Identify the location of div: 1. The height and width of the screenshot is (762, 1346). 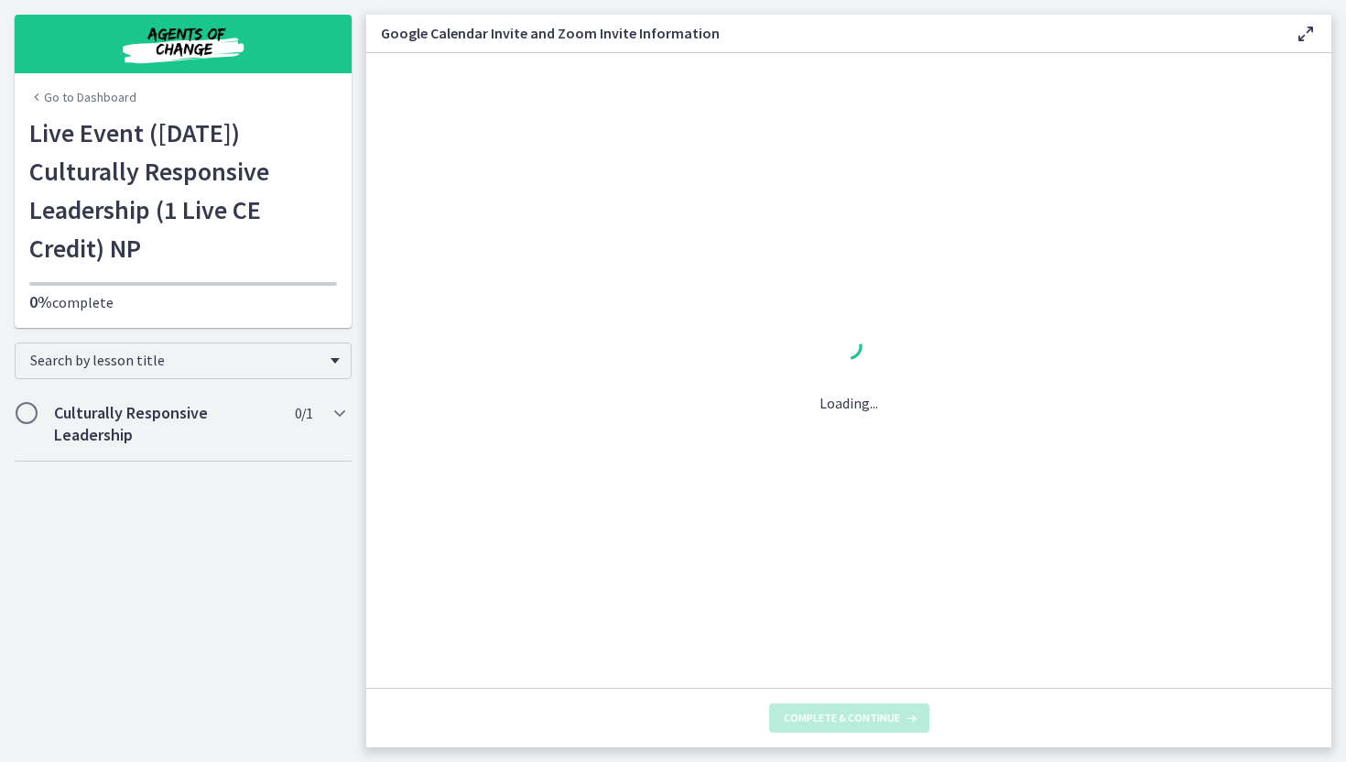
(849, 349).